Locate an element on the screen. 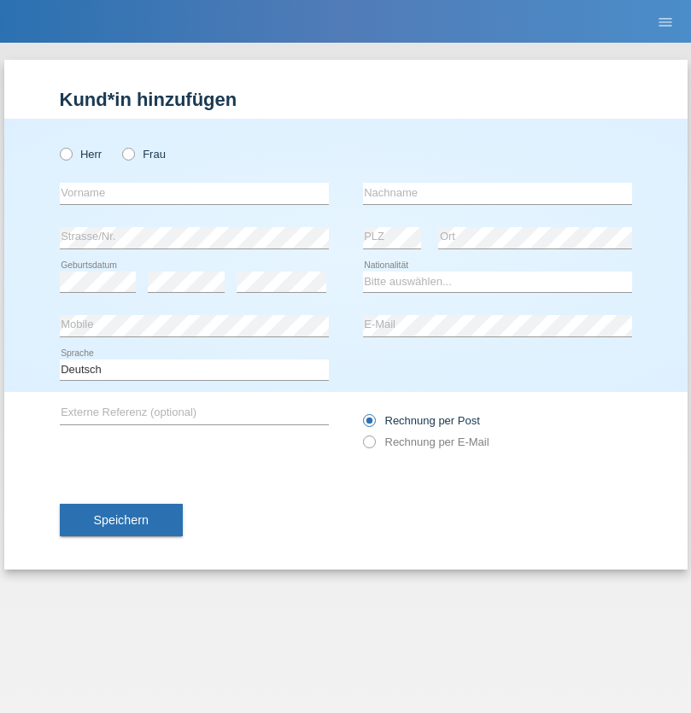 The width and height of the screenshot is (691, 713). label: Herr is located at coordinates (81, 154).